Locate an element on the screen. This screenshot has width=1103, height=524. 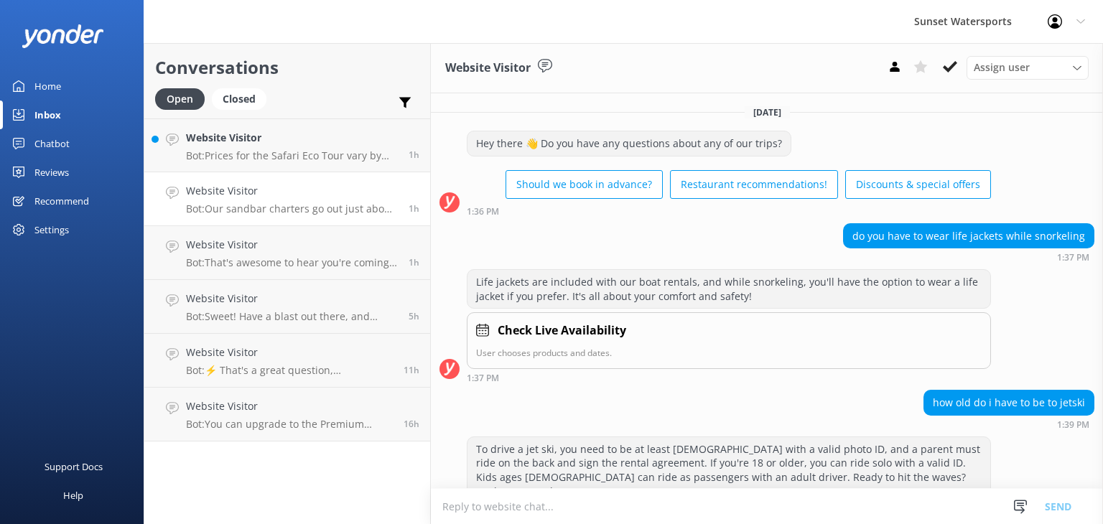
div: Closed is located at coordinates (239, 99).